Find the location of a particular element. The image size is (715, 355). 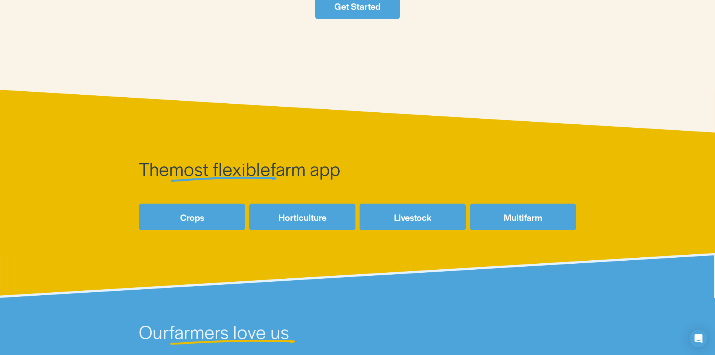

span: The is located at coordinates (154, 168).